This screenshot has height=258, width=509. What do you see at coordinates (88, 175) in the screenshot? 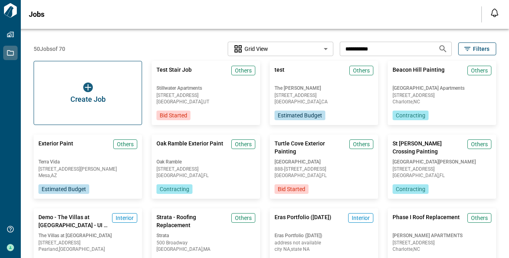
I see `span: Mesa , AZ` at bounding box center [88, 175].